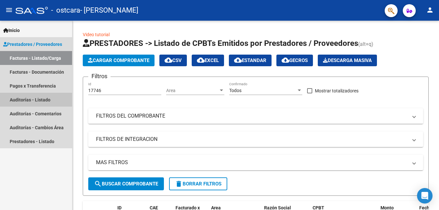 This screenshot has height=210, width=439. Describe the element at coordinates (66, 10) in the screenshot. I see `span: - ostcara` at that location.